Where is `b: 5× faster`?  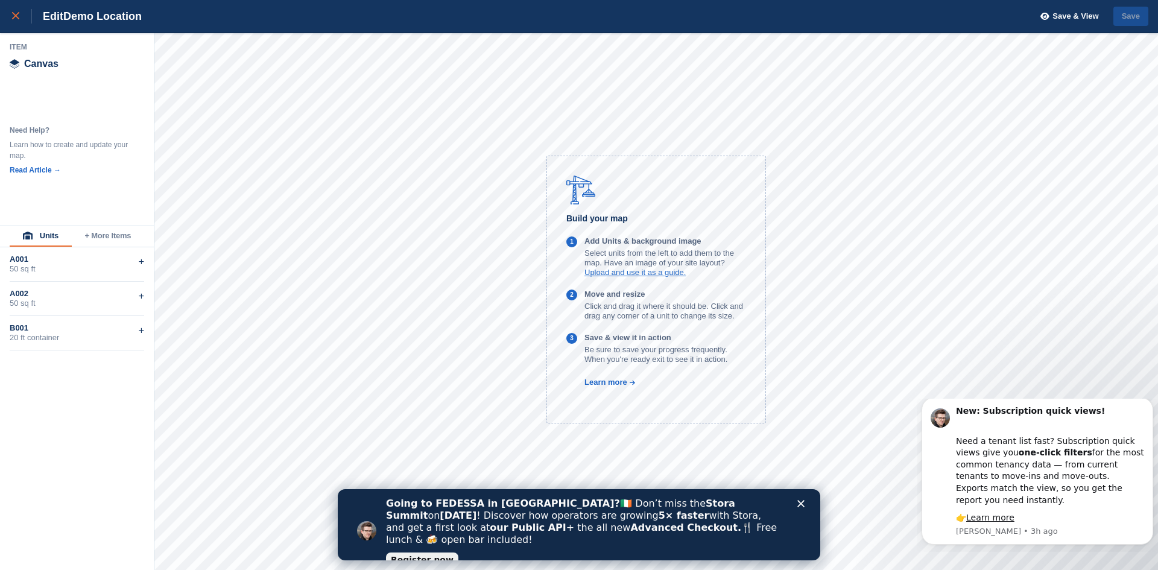
b: 5× faster is located at coordinates (346, 26).